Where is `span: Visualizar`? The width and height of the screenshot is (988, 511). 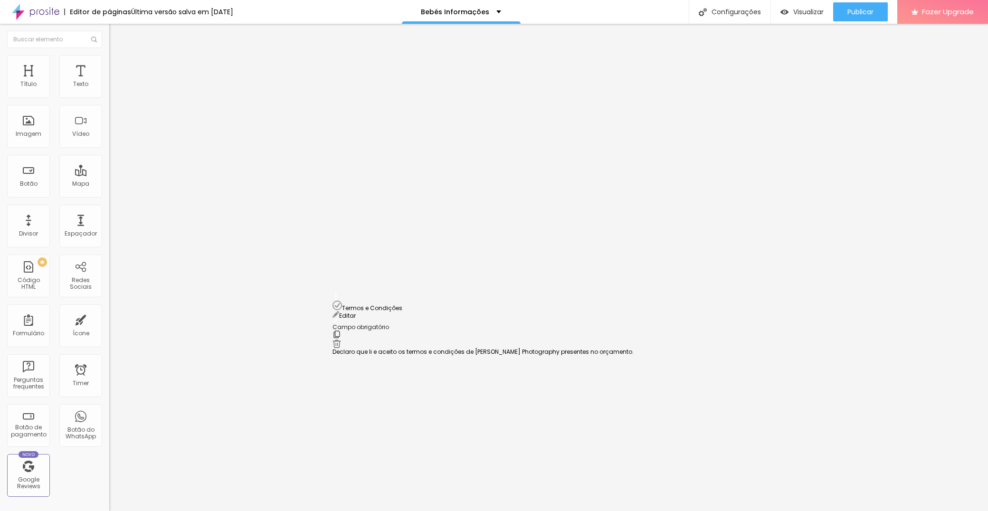
span: Visualizar is located at coordinates (808, 12).